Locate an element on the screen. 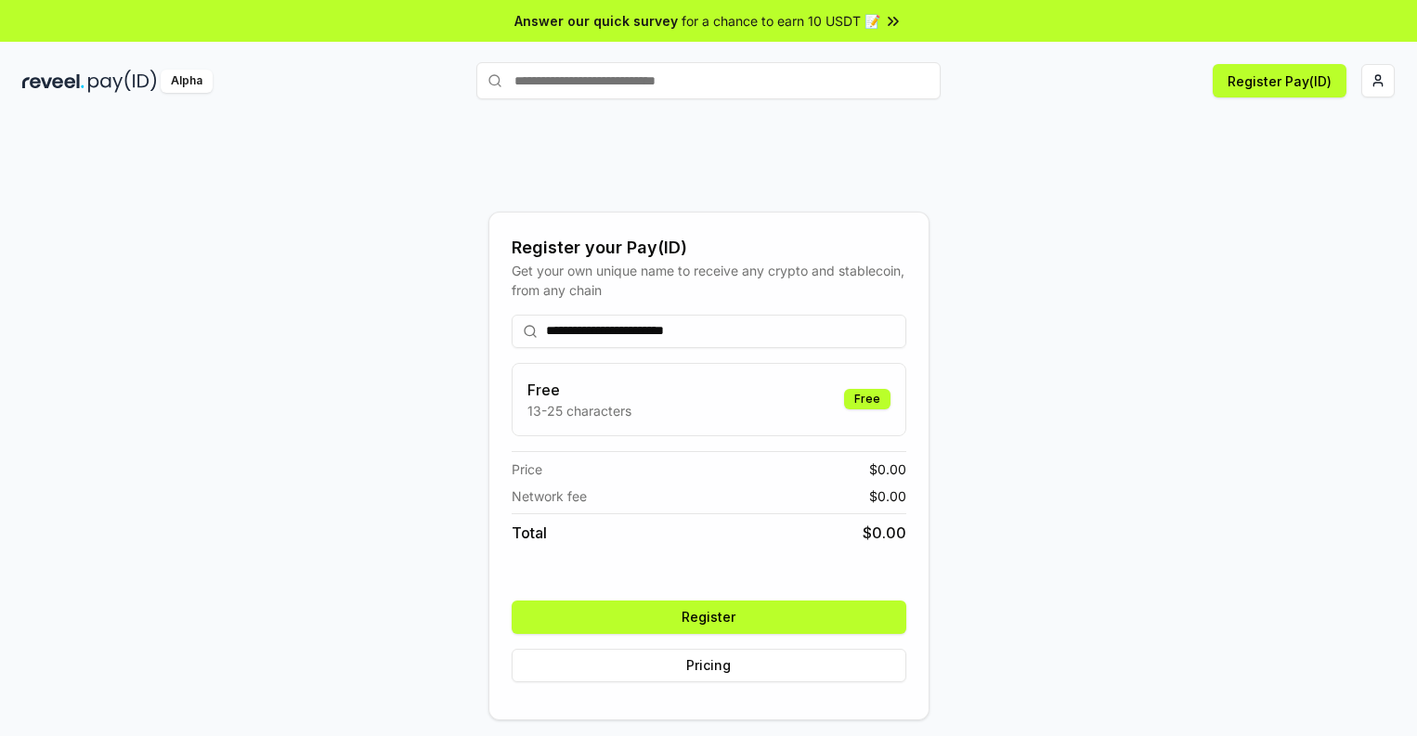 This screenshot has height=736, width=1417. div: Alpha is located at coordinates (187, 81).